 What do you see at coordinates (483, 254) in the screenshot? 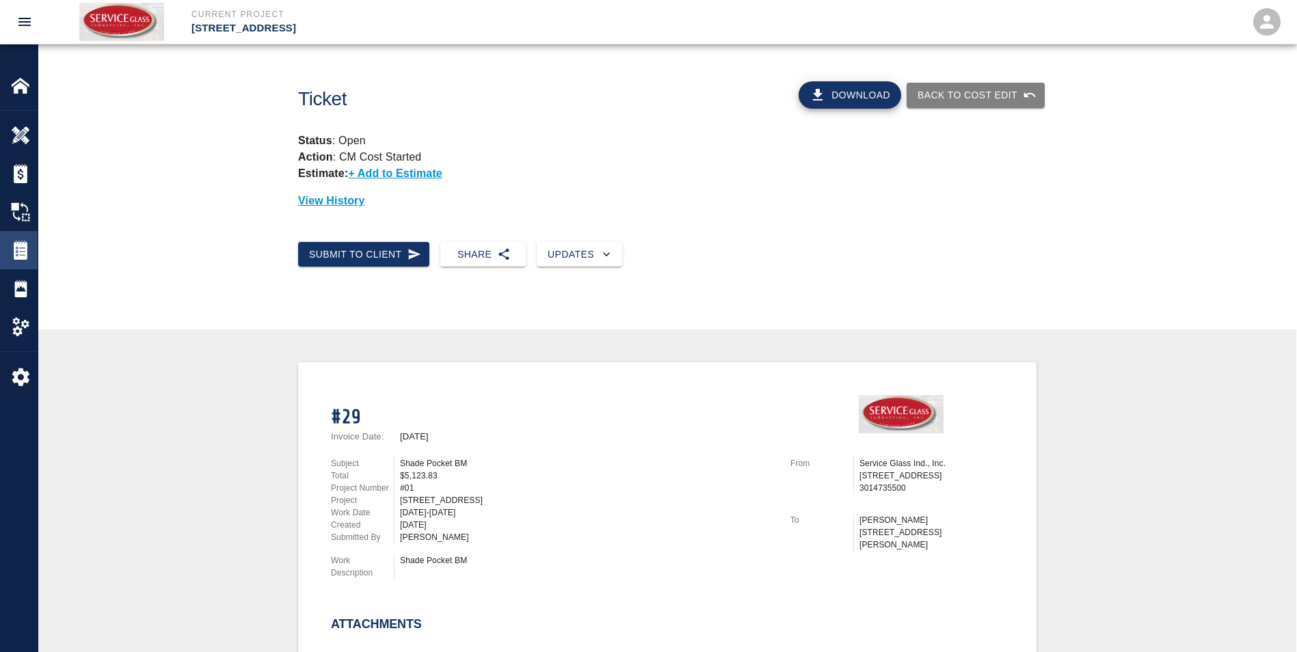
I see `button: Share` at bounding box center [483, 254].